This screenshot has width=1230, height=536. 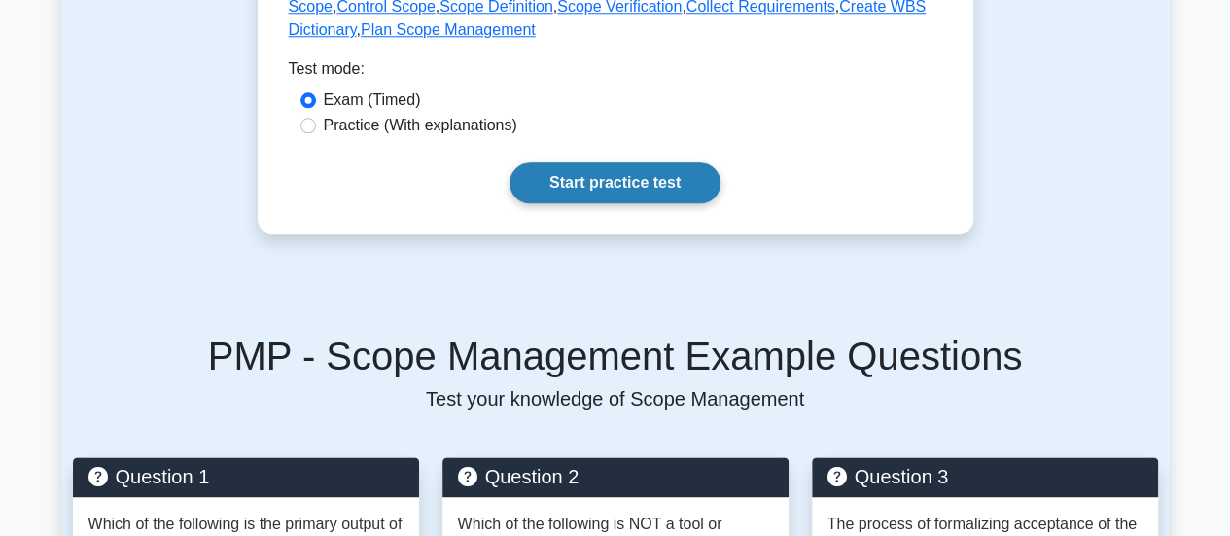 I want to click on div: Test mode:, so click(x=616, y=73).